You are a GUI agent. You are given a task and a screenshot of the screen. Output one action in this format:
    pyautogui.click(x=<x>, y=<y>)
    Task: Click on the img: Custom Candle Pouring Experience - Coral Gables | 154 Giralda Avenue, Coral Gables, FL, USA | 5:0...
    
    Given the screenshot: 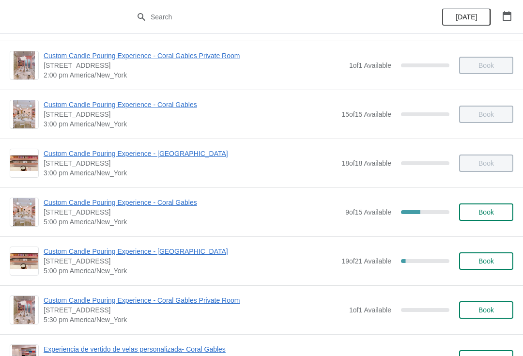 What is the action you would take?
    pyautogui.click(x=24, y=212)
    